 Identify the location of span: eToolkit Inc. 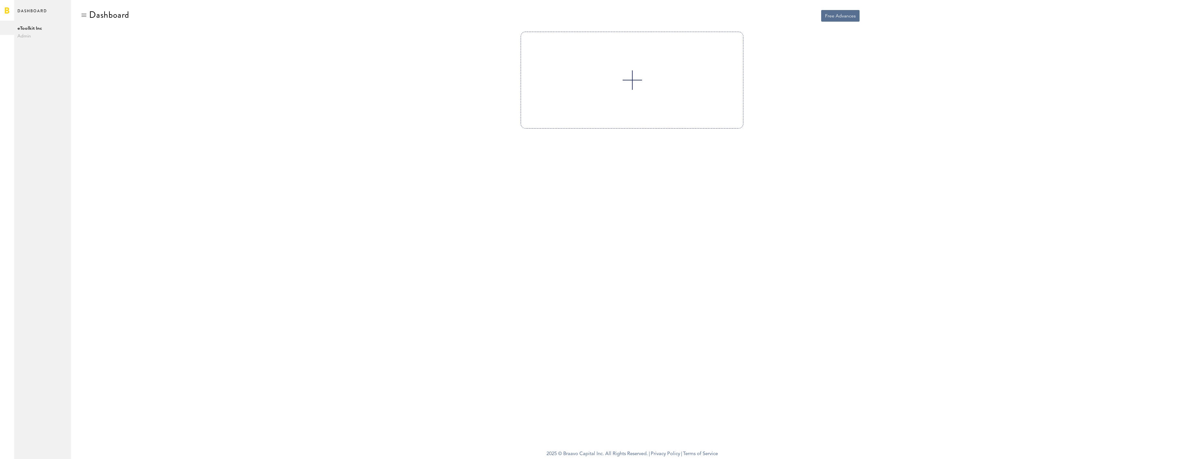
(43, 28).